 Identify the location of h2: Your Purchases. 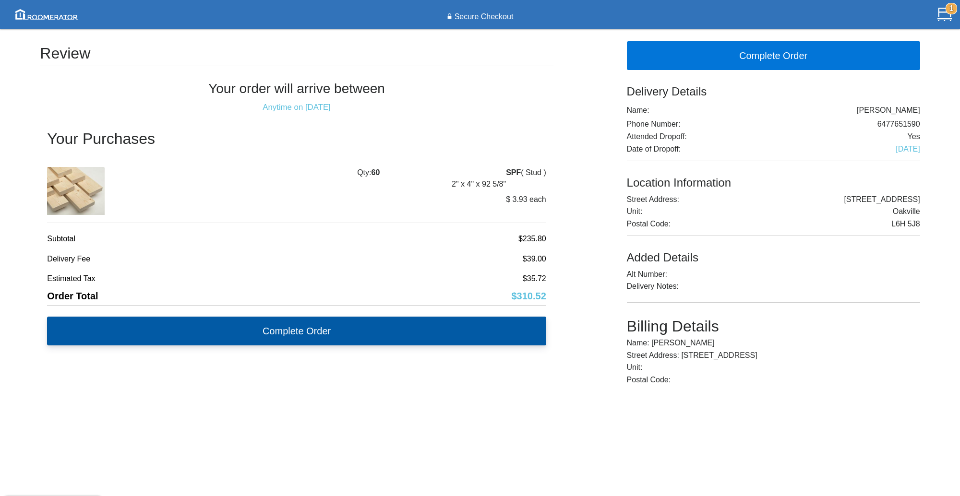
(296, 141).